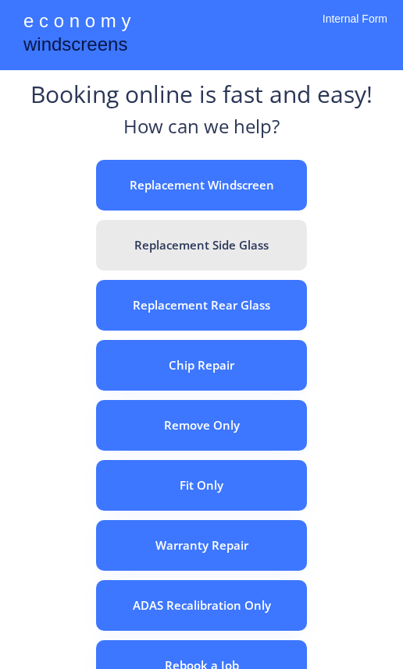  What do you see at coordinates (201, 130) in the screenshot?
I see `div: How can we help?` at bounding box center [201, 130].